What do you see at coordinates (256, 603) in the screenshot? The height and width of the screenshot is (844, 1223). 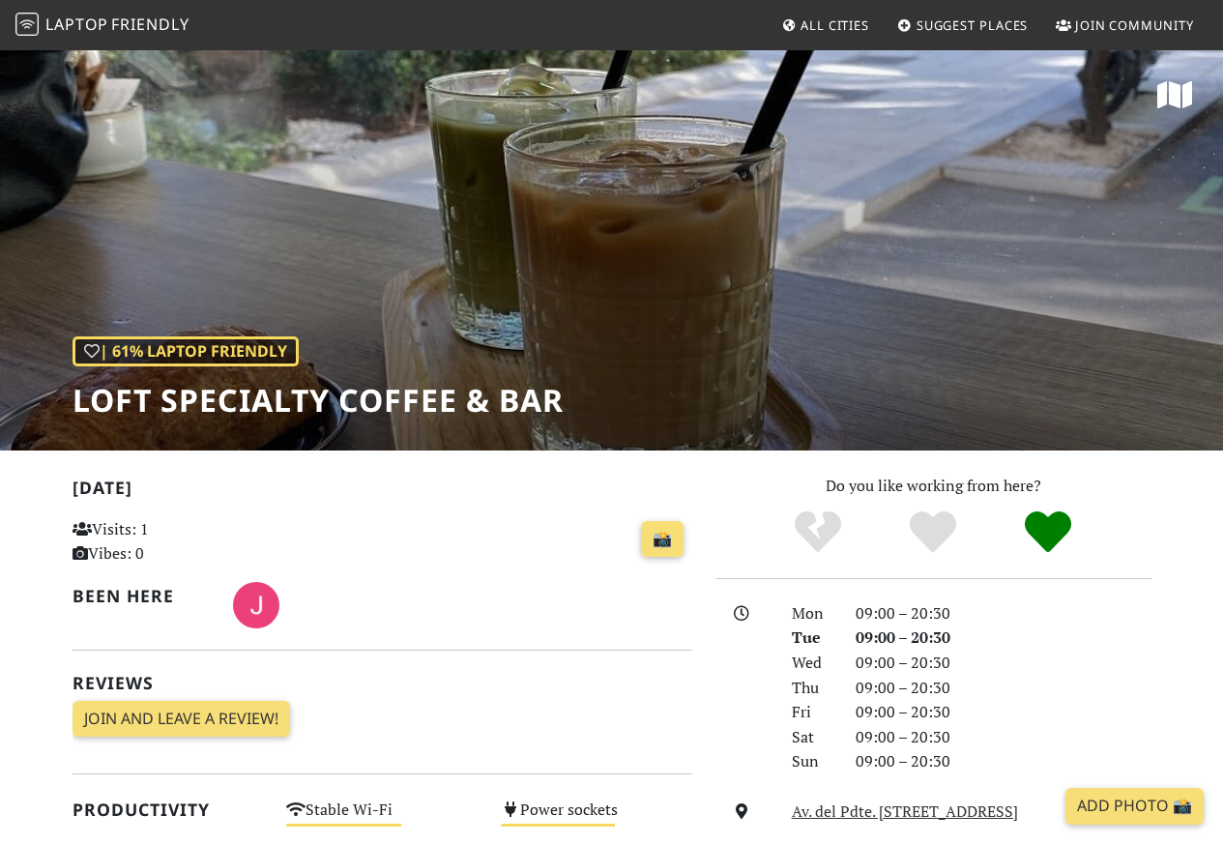 I see `span: Juliana Varela` at bounding box center [256, 603].